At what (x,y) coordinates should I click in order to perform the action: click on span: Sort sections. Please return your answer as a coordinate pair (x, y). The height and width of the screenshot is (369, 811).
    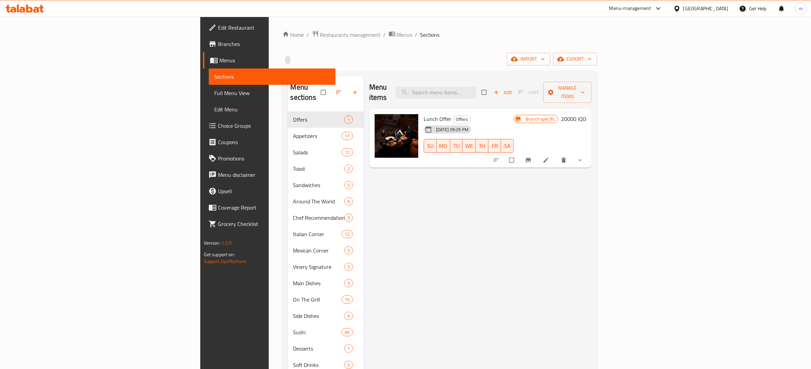
    Looking at the image, I should click on (339, 92).